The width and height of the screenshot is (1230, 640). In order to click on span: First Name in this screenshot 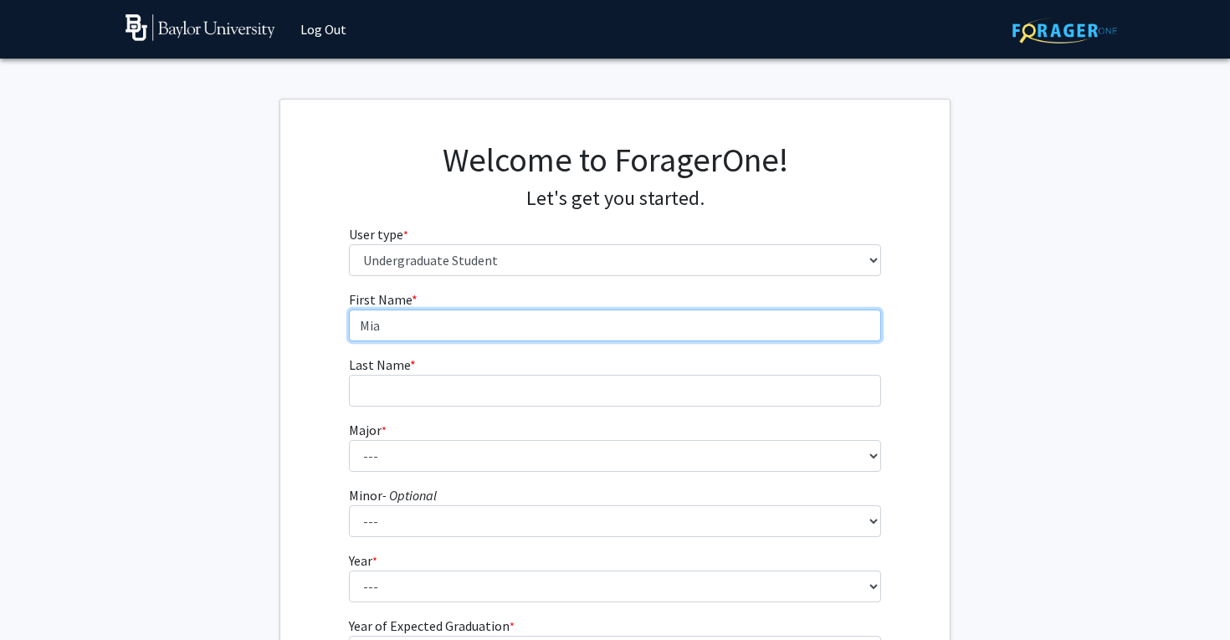, I will do `click(380, 300)`.